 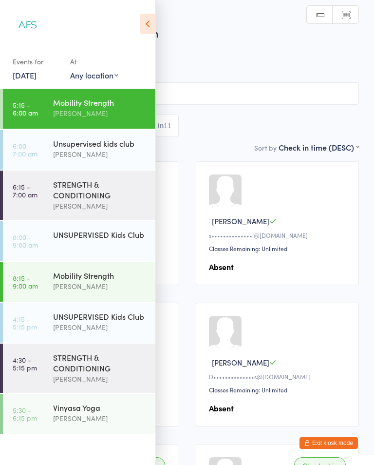 I want to click on div: Vinyasa Yoga, so click(x=100, y=408).